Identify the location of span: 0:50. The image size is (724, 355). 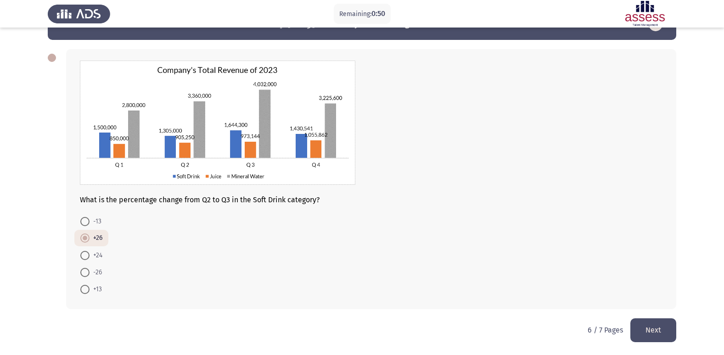
(378, 13).